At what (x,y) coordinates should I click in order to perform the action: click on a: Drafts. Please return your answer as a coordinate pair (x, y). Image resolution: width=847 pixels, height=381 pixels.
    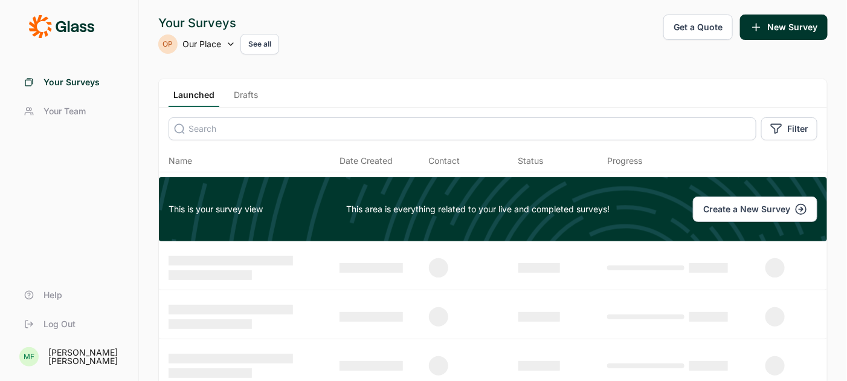
    Looking at the image, I should click on (246, 98).